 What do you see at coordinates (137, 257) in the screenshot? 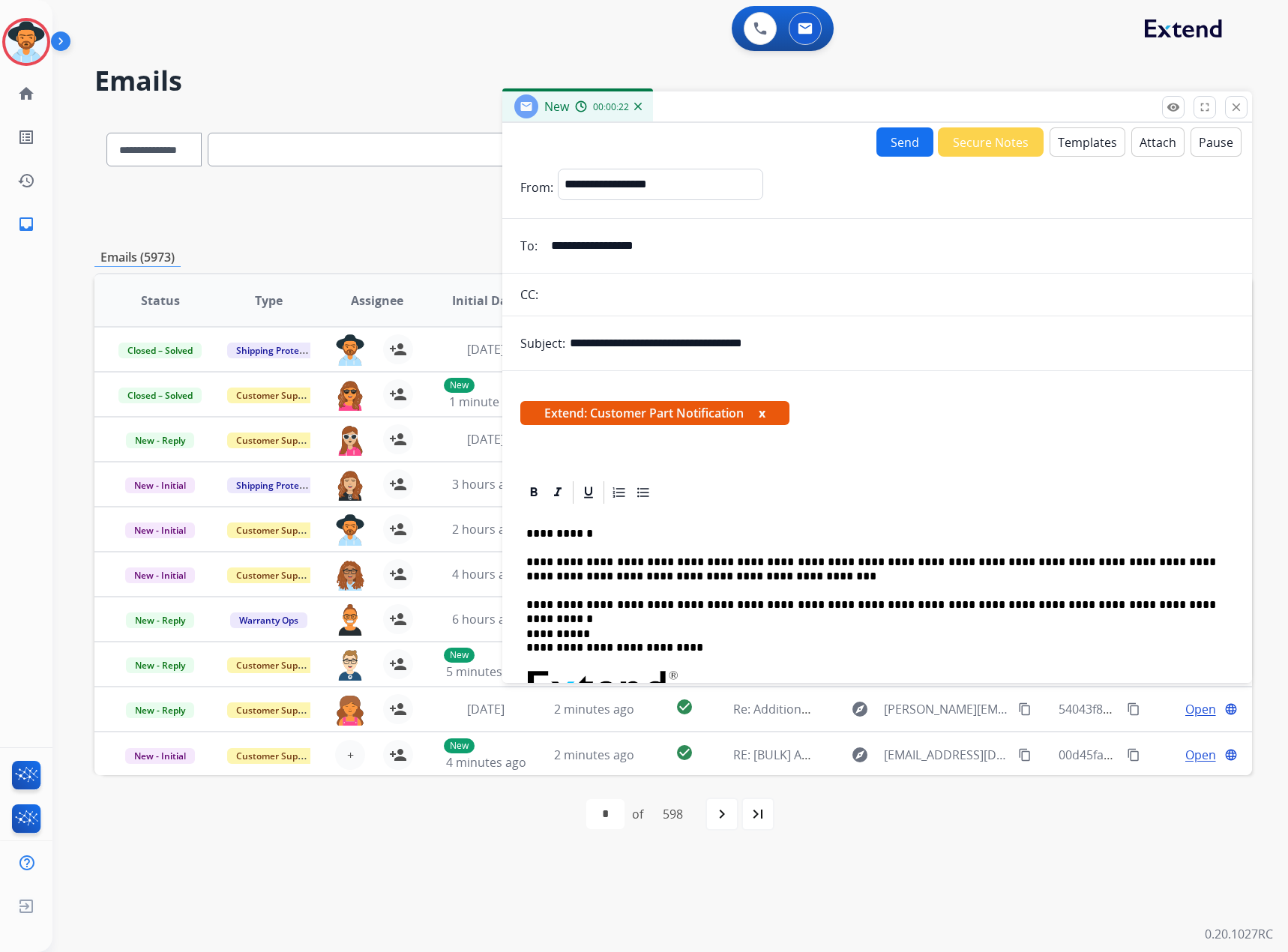
I see `p: Emails (5973)` at bounding box center [137, 257].